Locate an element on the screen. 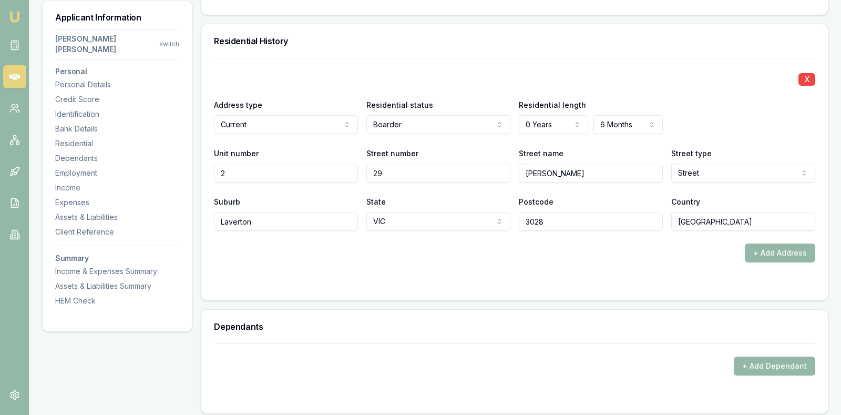  button: X is located at coordinates (807, 79).